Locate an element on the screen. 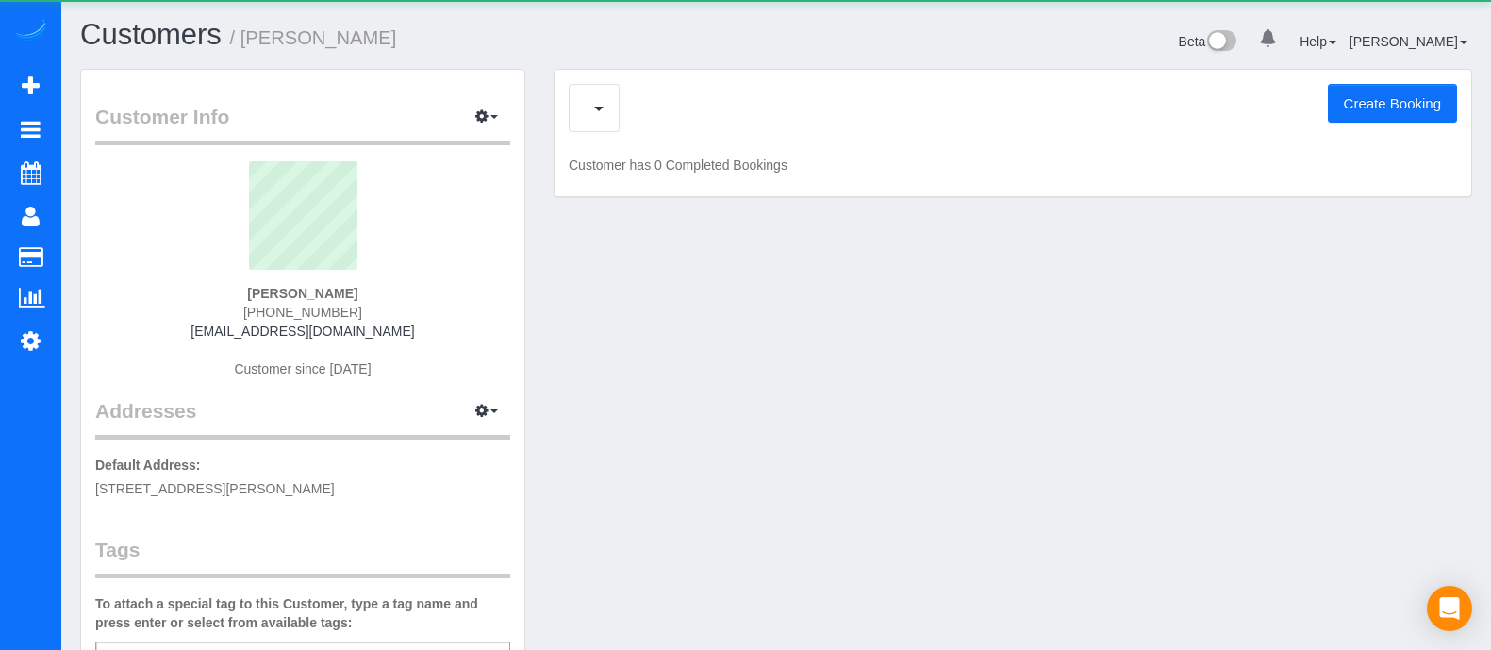 This screenshot has width=1491, height=650. button: Create Booking is located at coordinates (1392, 104).